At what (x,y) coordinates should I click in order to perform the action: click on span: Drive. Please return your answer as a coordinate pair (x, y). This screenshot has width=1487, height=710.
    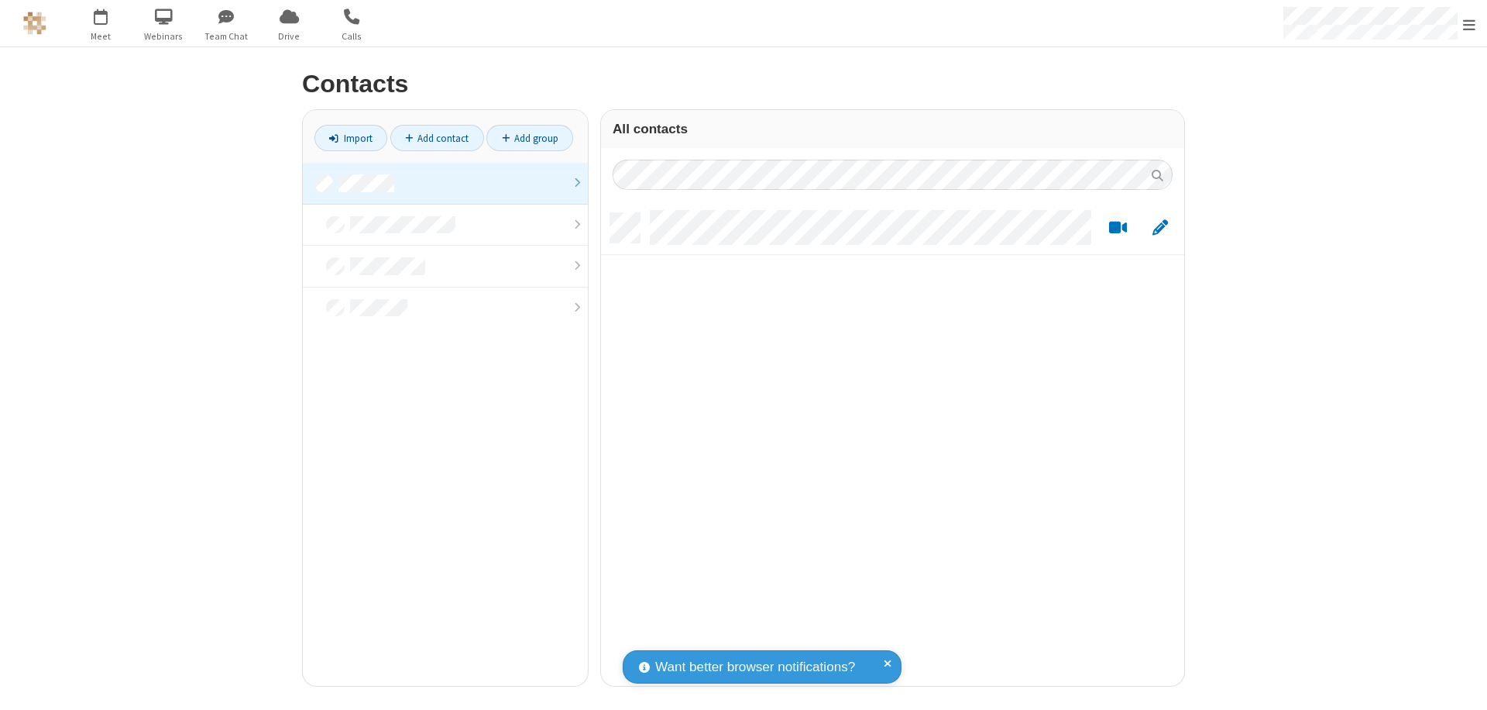
    Looking at the image, I should click on (289, 36).